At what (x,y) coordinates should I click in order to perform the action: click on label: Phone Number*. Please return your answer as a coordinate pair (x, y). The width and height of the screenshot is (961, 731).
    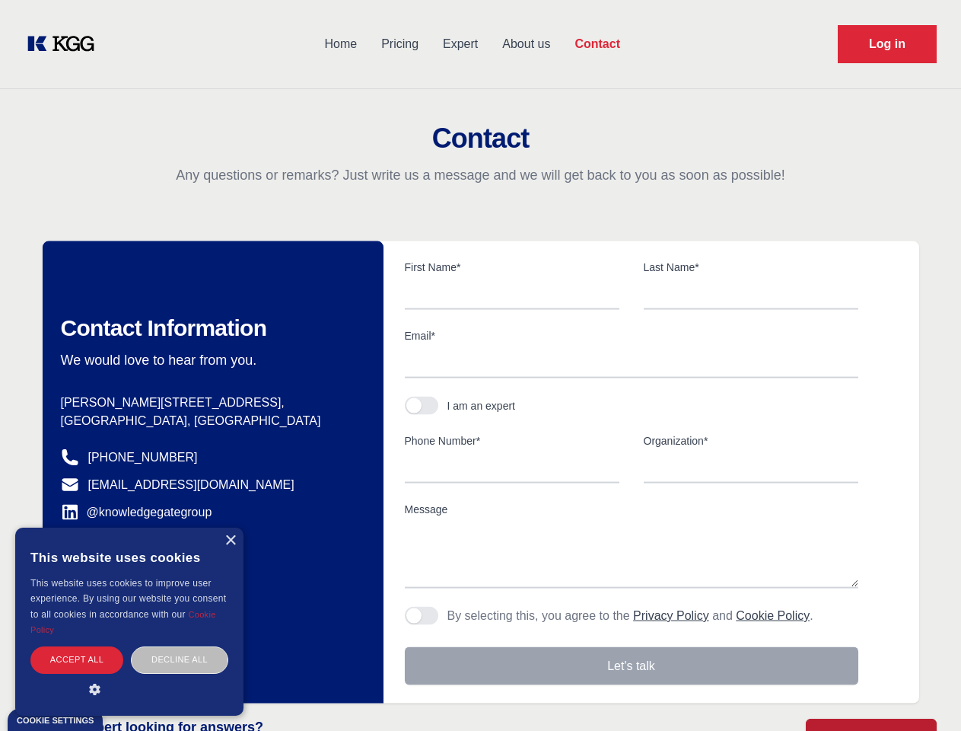
    Looking at the image, I should click on (512, 441).